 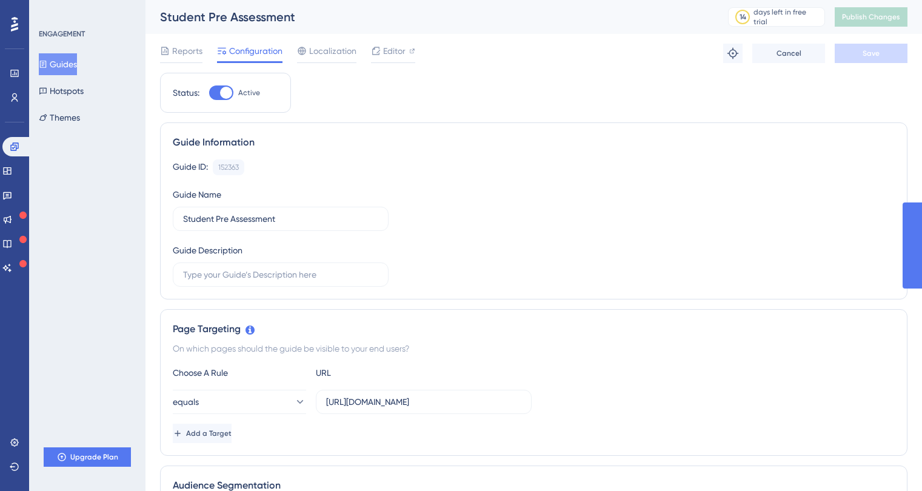 What do you see at coordinates (534, 143) in the screenshot?
I see `div: Guide Information` at bounding box center [534, 143].